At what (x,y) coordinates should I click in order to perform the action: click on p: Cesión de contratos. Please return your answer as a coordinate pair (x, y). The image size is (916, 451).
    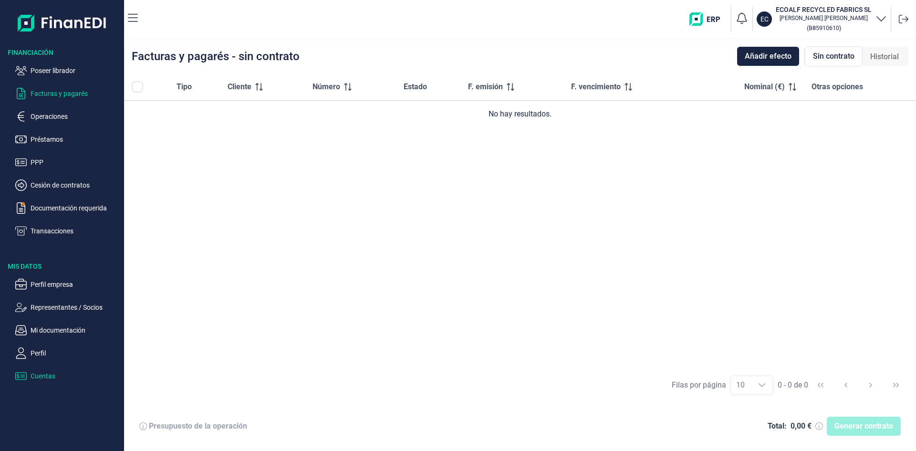
    Looking at the image, I should click on (75, 185).